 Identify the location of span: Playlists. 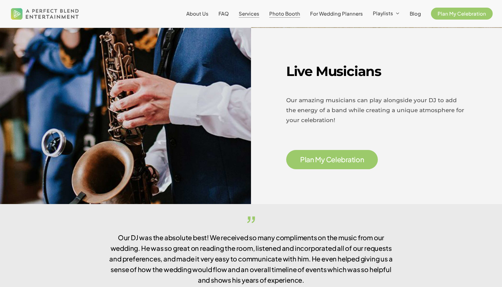
(382, 13).